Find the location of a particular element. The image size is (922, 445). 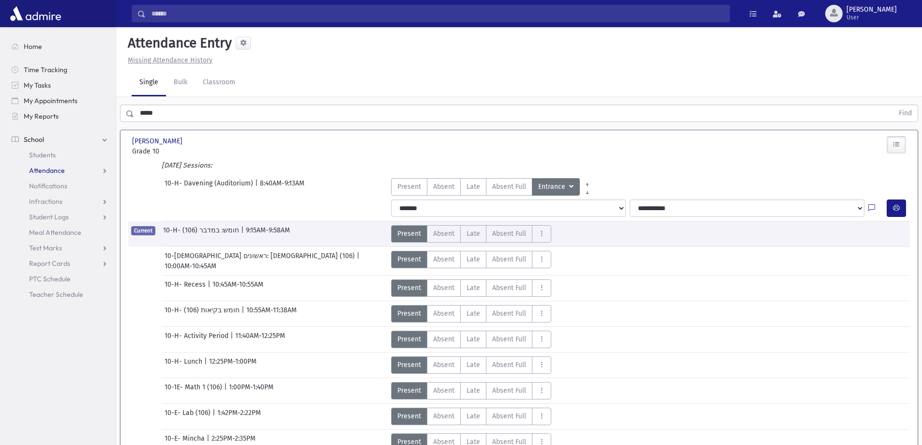

a: PTC Schedule is located at coordinates (60, 279).